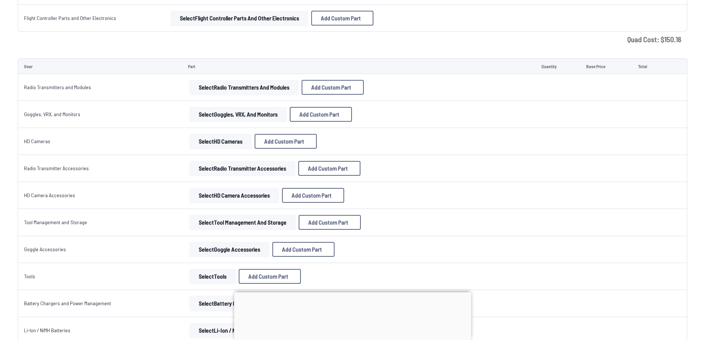 Image resolution: width=705 pixels, height=340 pixels. What do you see at coordinates (212, 276) in the screenshot?
I see `button: SelectTools` at bounding box center [212, 276].